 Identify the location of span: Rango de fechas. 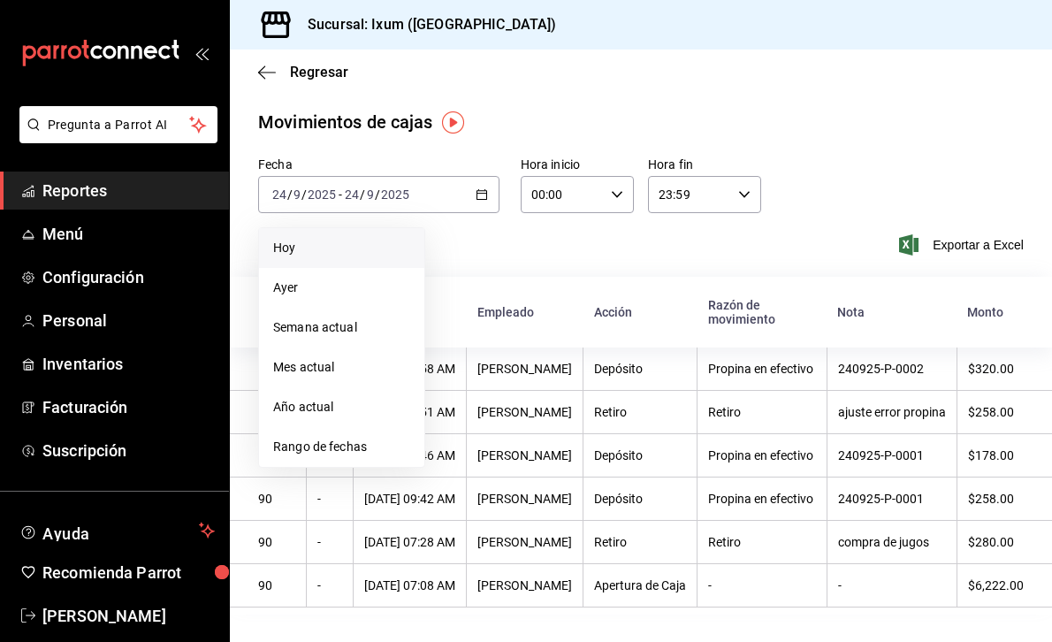
(341, 446).